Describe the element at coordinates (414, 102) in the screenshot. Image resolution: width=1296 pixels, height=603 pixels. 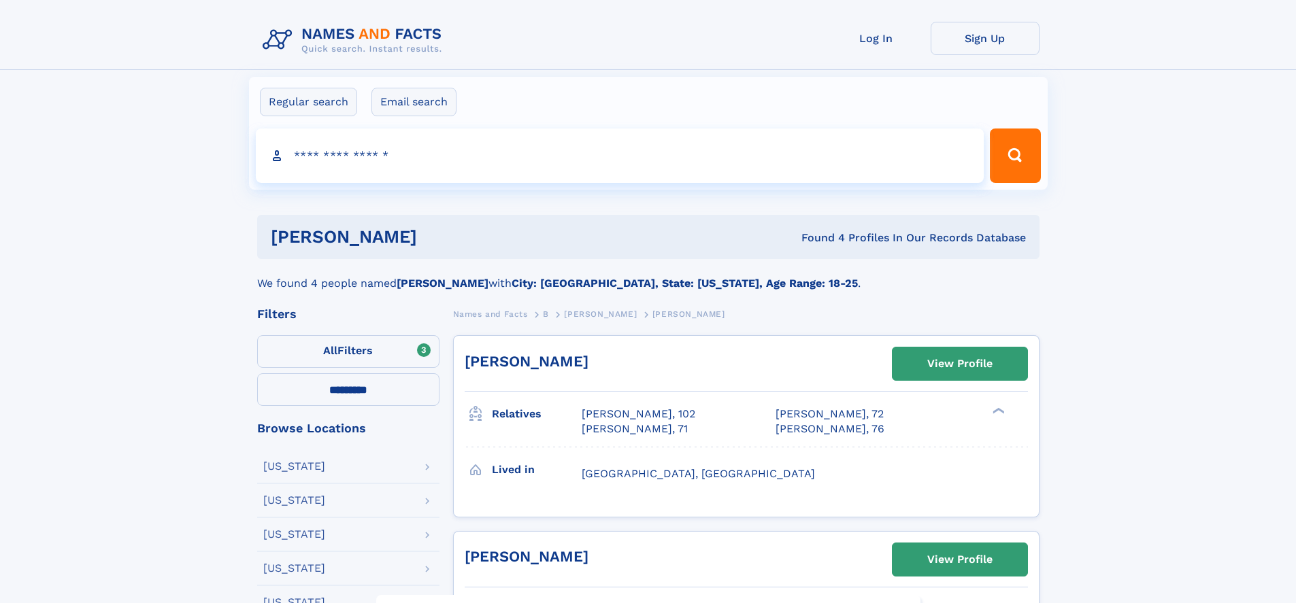
I see `label: Email search` at that location.